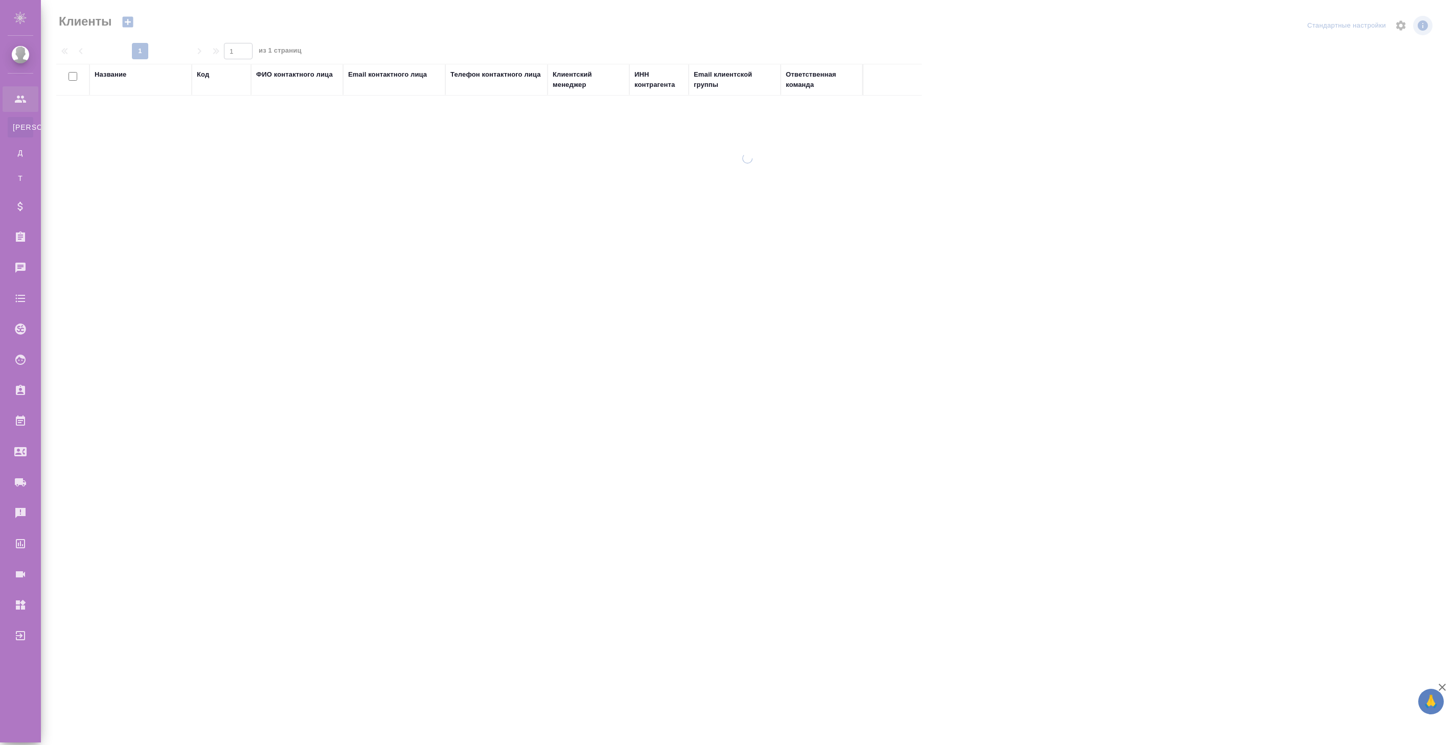 This screenshot has width=1454, height=745. Describe the element at coordinates (203, 75) in the screenshot. I see `div: Код` at that location.